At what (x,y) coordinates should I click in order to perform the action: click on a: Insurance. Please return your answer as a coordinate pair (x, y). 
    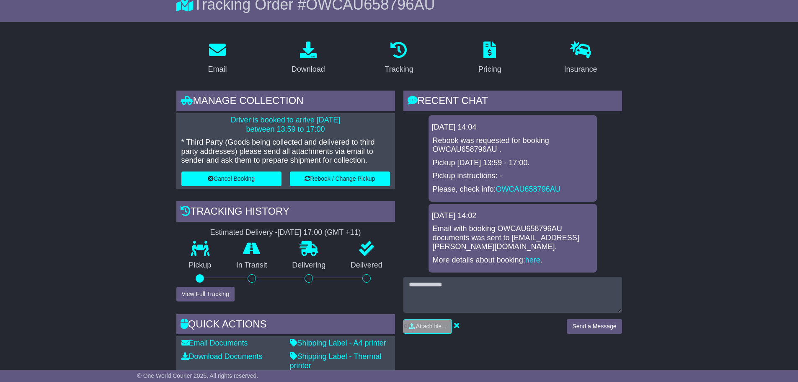
    Looking at the image, I should click on (581, 58).